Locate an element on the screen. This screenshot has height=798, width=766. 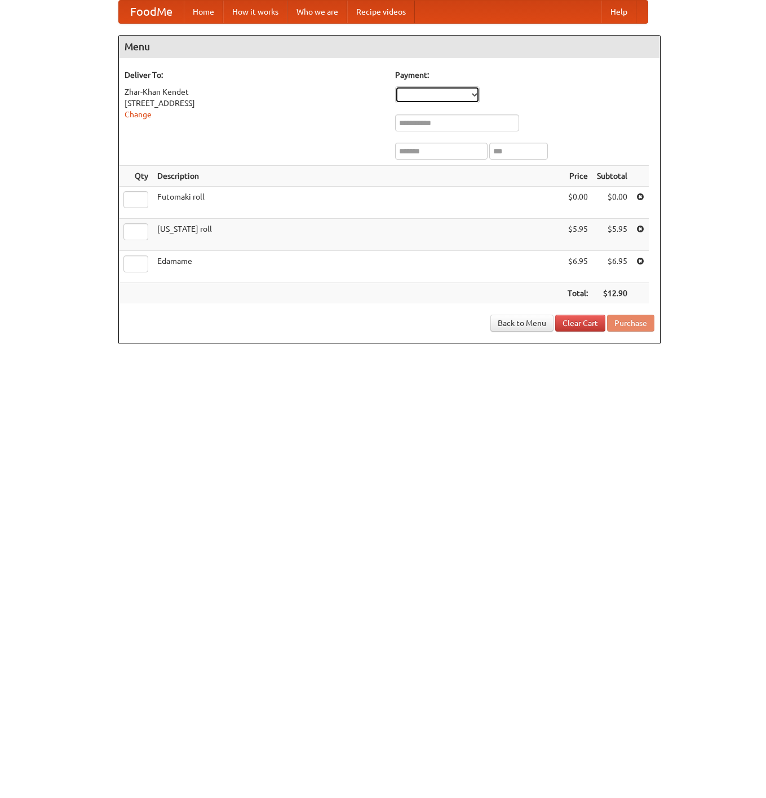
th: Price is located at coordinates (578, 176).